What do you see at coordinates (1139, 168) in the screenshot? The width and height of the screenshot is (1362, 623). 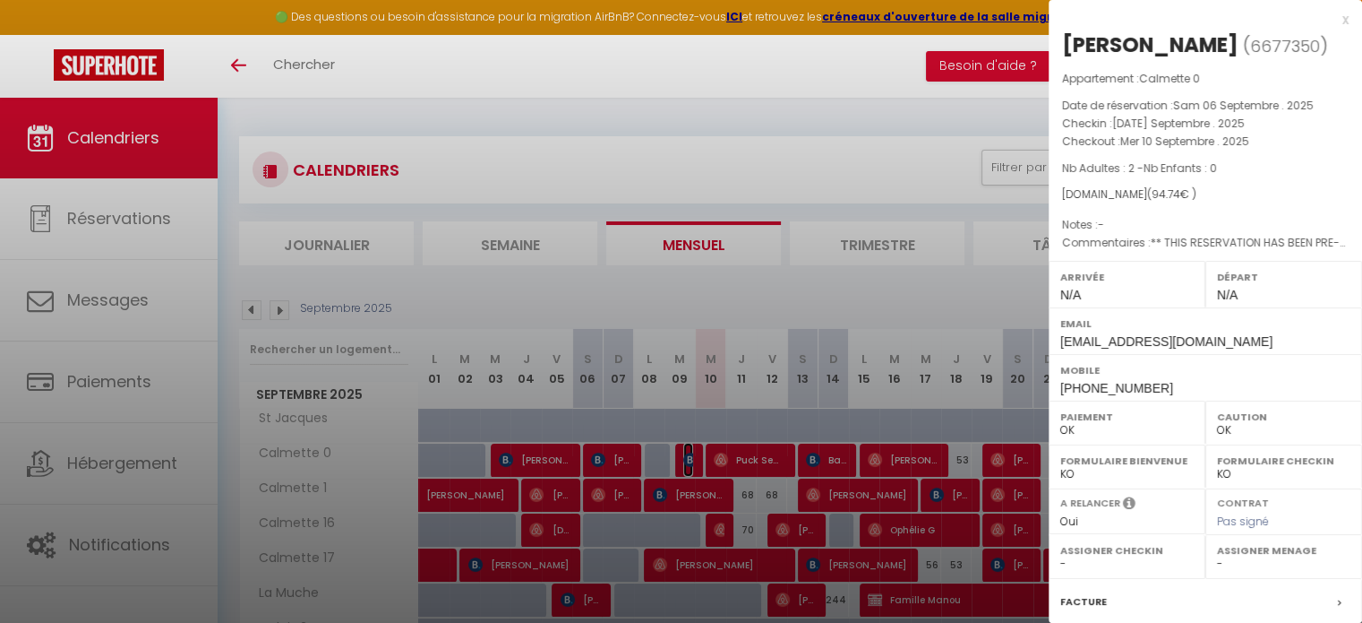 I see `span: Nb Adultes : 2 -` at bounding box center [1139, 168].